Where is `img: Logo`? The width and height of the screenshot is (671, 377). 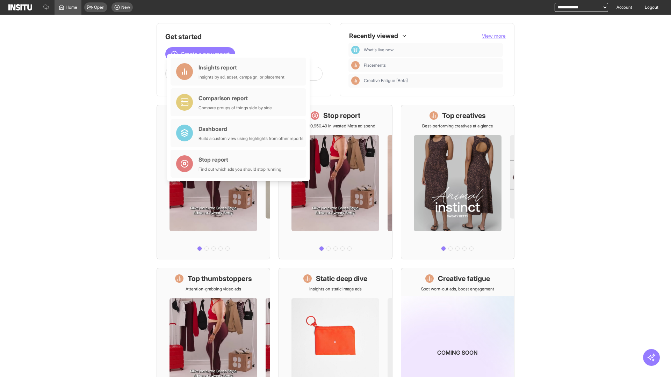 img: Logo is located at coordinates (20, 7).